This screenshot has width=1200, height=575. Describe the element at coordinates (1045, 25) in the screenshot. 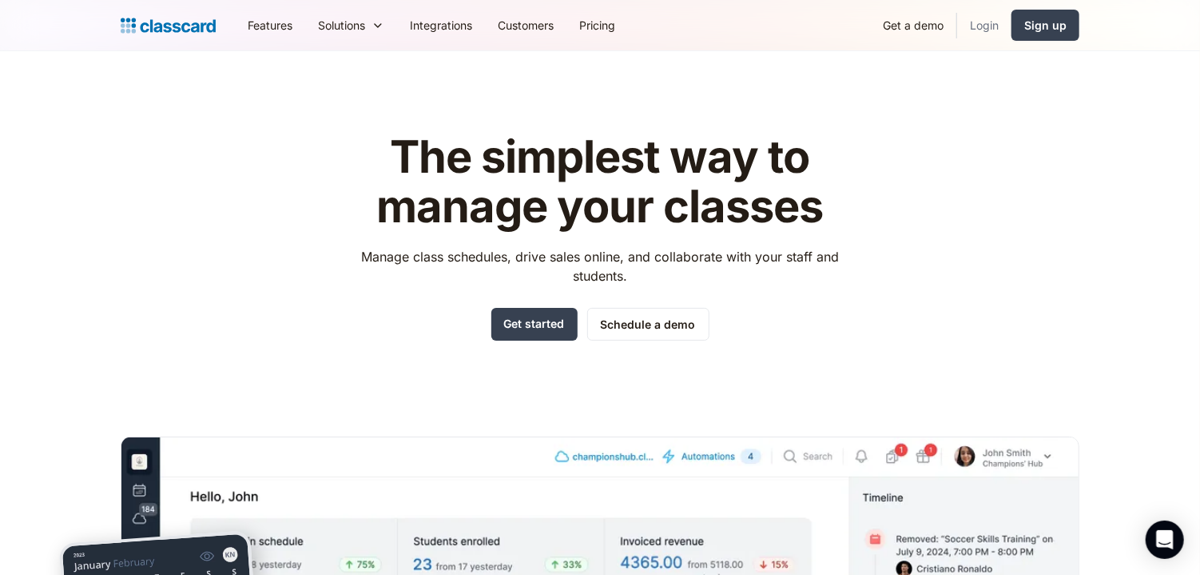

I see `a: Sign up` at that location.